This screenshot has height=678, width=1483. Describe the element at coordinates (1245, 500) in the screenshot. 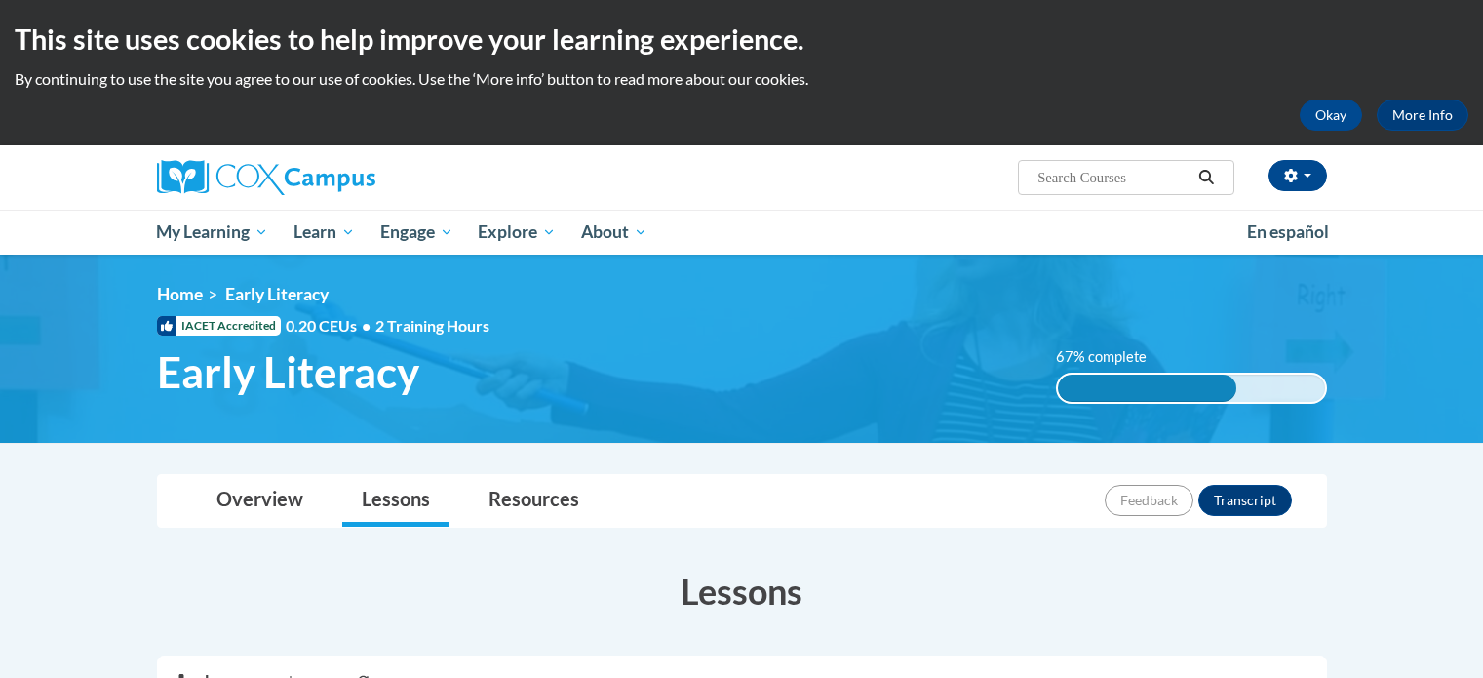

I see `button: Transcript` at that location.